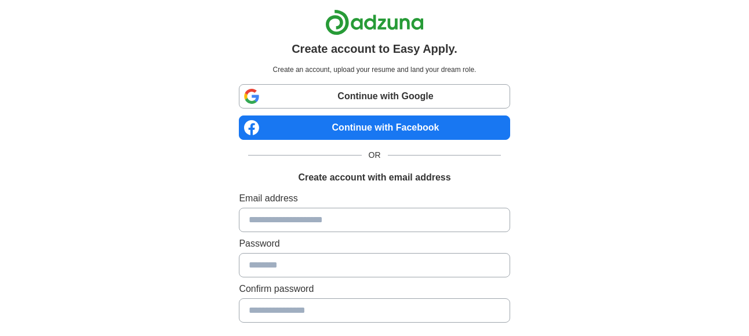 This screenshot has height=336, width=749. I want to click on label: Confirm password, so click(374, 289).